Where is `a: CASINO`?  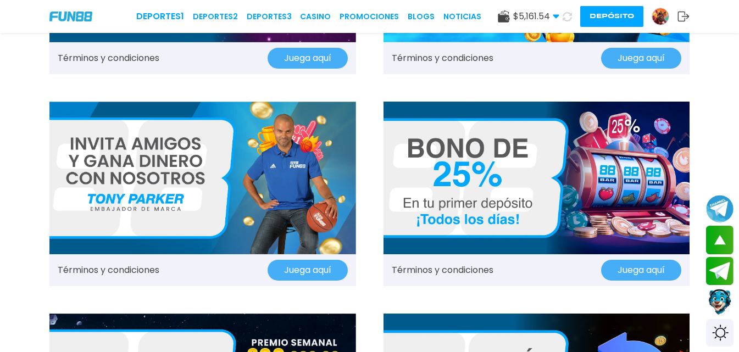
a: CASINO is located at coordinates (315, 16).